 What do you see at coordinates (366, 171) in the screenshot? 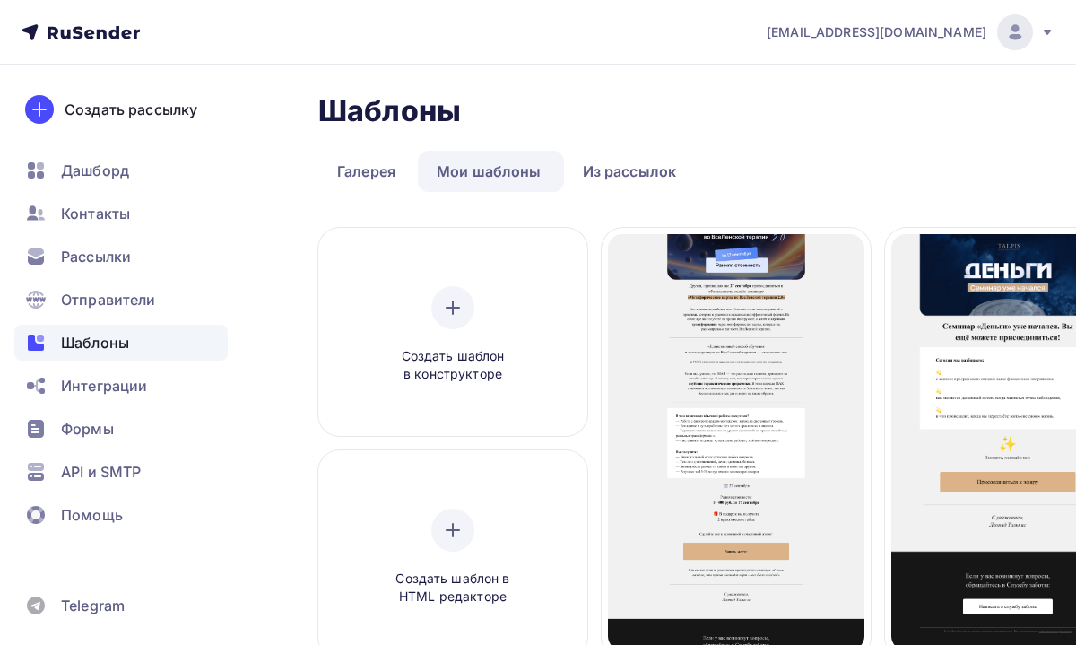
I see `a: Галерея` at bounding box center [366, 171].